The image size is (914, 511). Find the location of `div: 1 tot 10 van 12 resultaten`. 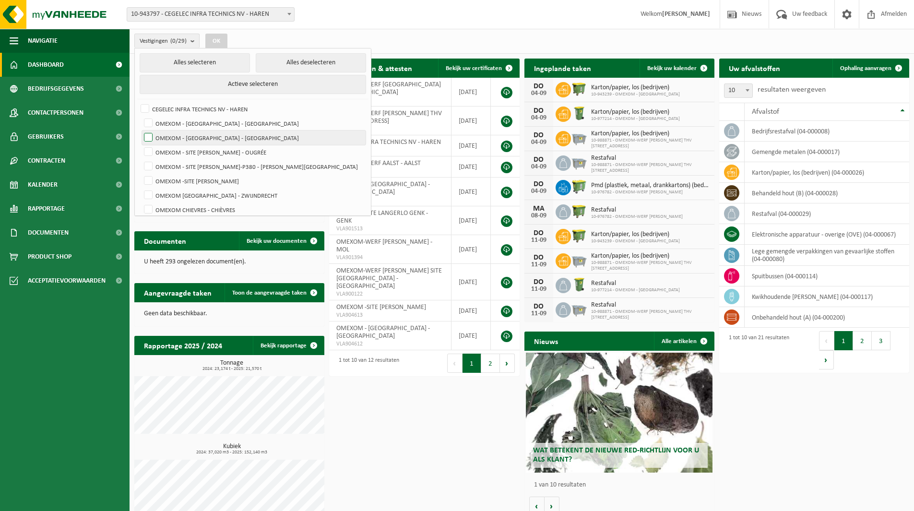

div: 1 tot 10 van 12 resultaten is located at coordinates (367, 363).